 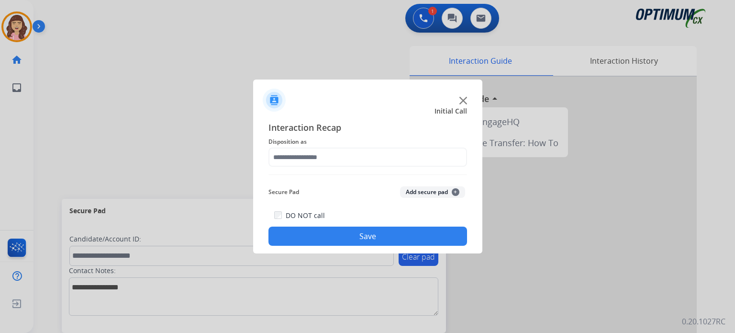 I want to click on span: Initial Call, so click(x=451, y=111).